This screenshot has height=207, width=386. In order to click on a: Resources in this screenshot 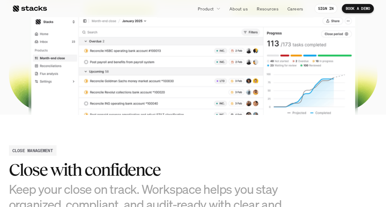, I will do `click(267, 9)`.